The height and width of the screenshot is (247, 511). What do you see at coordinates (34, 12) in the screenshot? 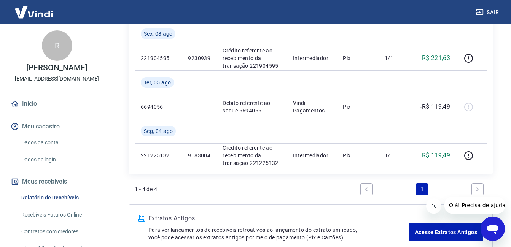
I see `img: Vindi` at bounding box center [34, 12].